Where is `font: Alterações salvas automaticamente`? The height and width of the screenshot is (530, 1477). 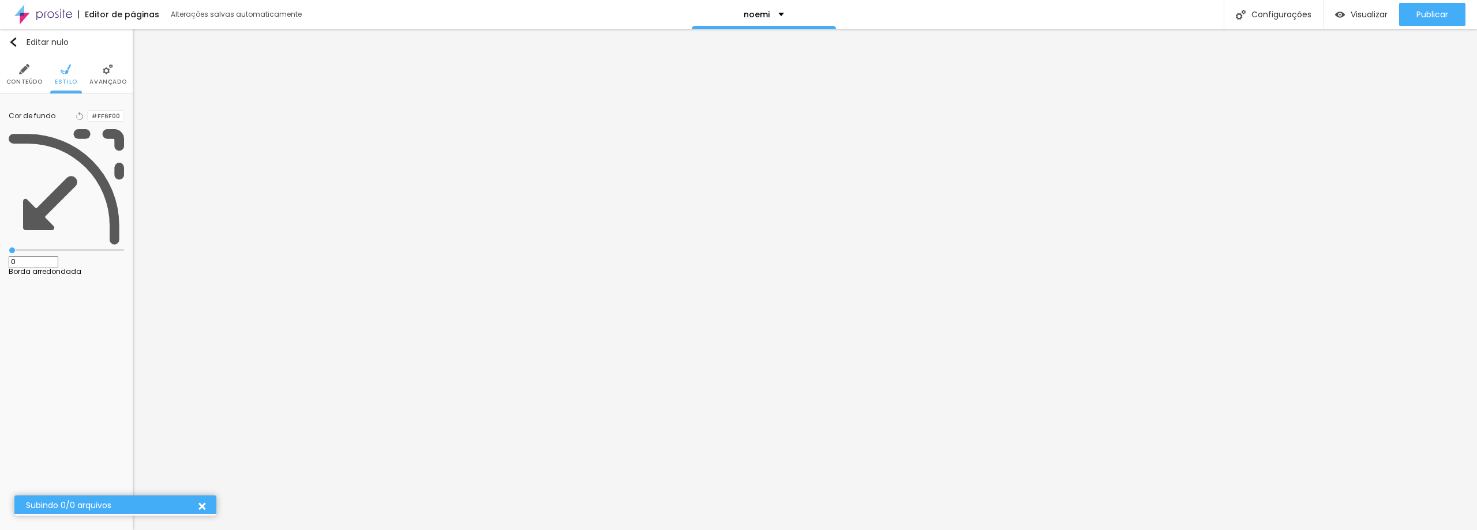
font: Alterações salvas automaticamente is located at coordinates (236, 14).